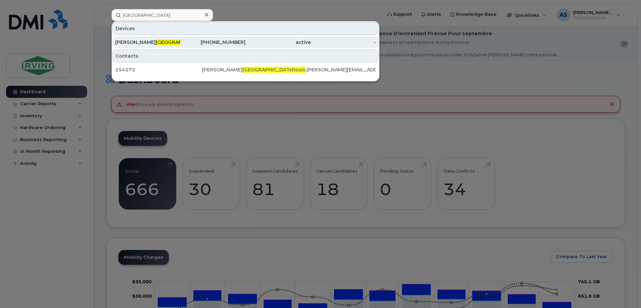 Image resolution: width=641 pixels, height=308 pixels. What do you see at coordinates (297, 70) in the screenshot?
I see `span: stlouis` at bounding box center [297, 70].